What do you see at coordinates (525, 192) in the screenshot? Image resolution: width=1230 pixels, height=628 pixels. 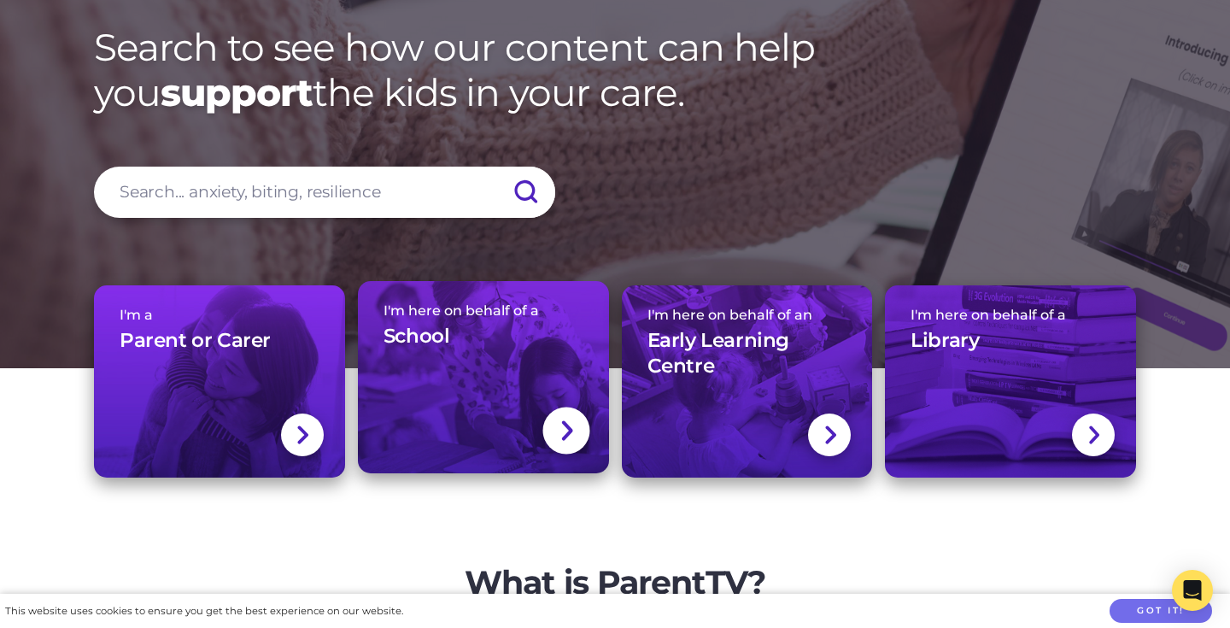 I see `input: Submit` at bounding box center [525, 192].